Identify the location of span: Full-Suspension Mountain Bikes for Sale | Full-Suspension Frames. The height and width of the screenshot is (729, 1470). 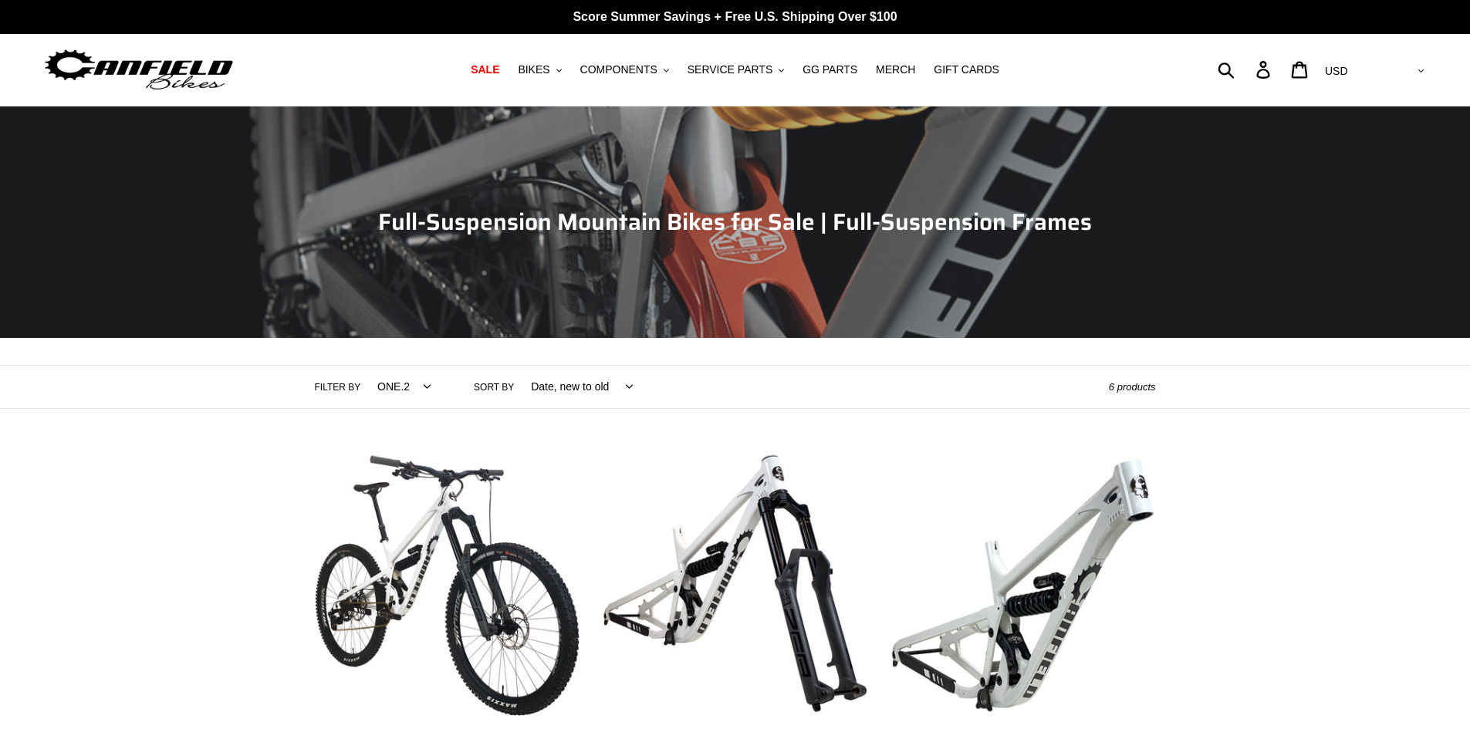
(735, 221).